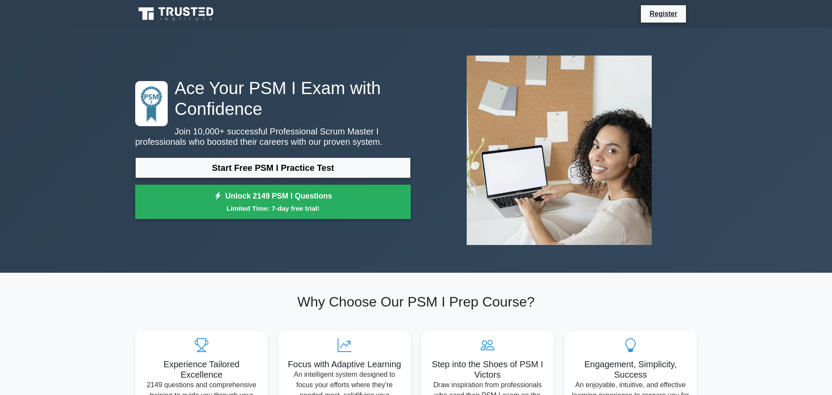 The height and width of the screenshot is (395, 832). What do you see at coordinates (488, 369) in the screenshot?
I see `h5: Step into the Shoes of PSM I Victors` at bounding box center [488, 369].